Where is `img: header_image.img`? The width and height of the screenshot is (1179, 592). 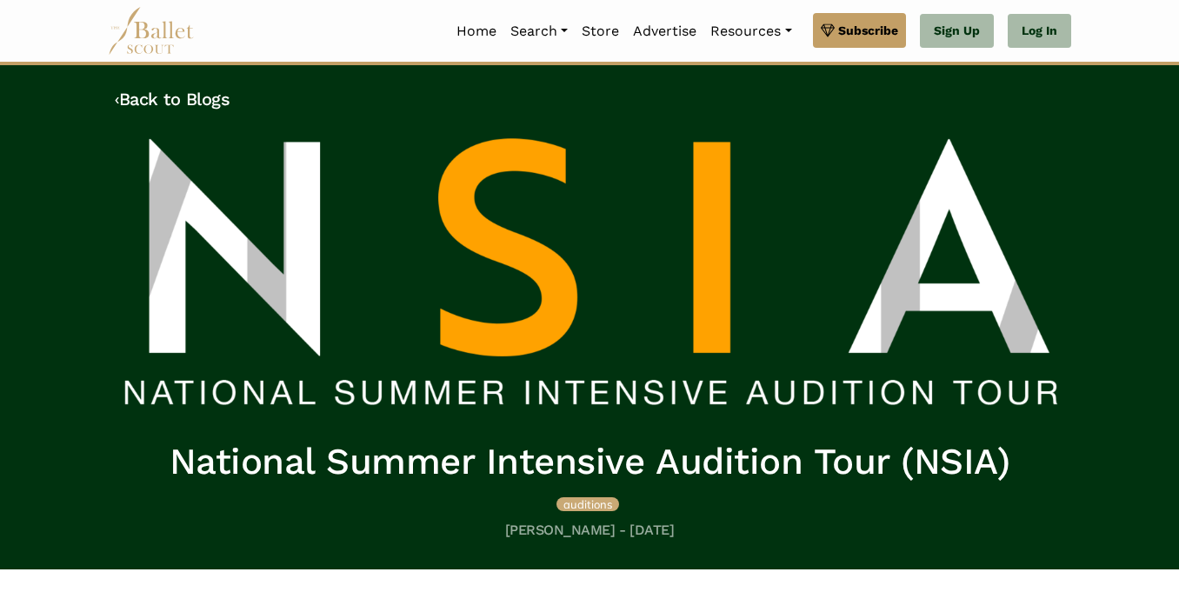 img: header_image.img is located at coordinates (589, 277).